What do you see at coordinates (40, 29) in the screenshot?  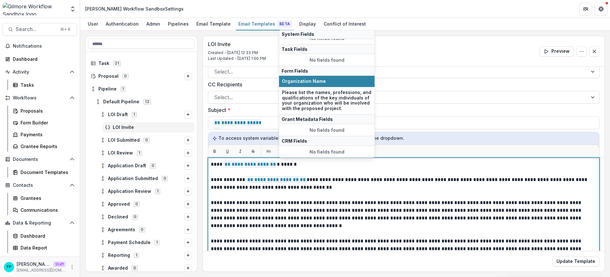 I see `button: Search...` at bounding box center [40, 29].